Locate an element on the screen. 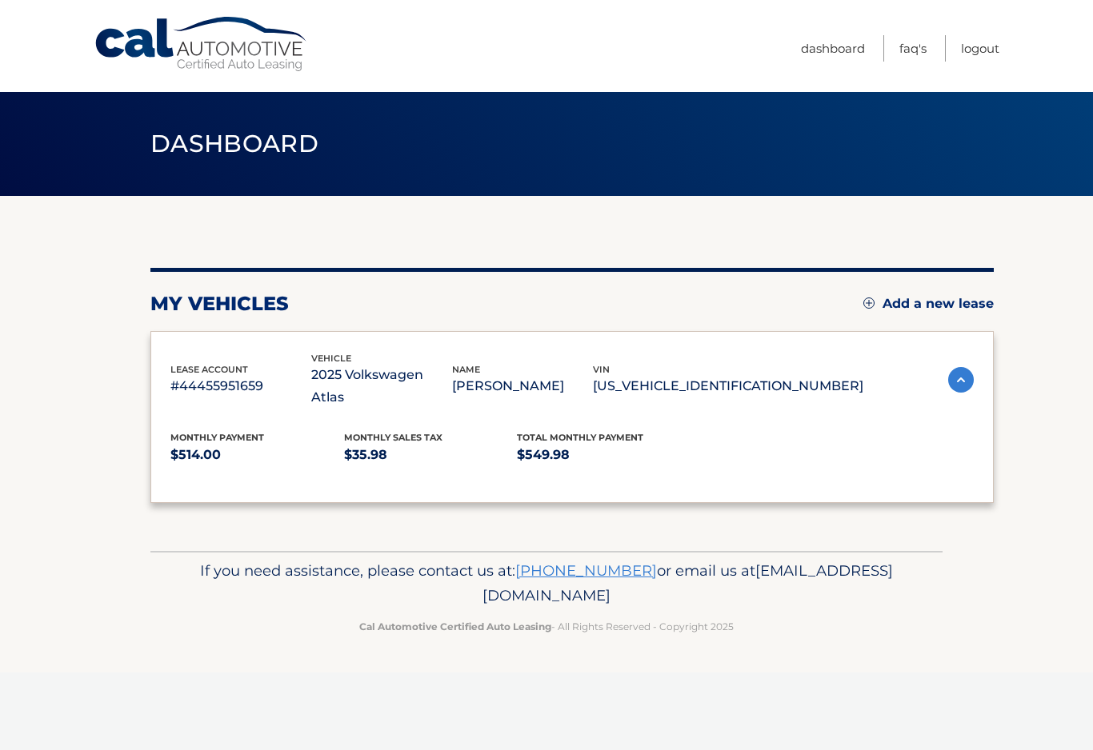 This screenshot has height=750, width=1093. p: If you need assistance, please contact us at: or email us at is located at coordinates (546, 584).